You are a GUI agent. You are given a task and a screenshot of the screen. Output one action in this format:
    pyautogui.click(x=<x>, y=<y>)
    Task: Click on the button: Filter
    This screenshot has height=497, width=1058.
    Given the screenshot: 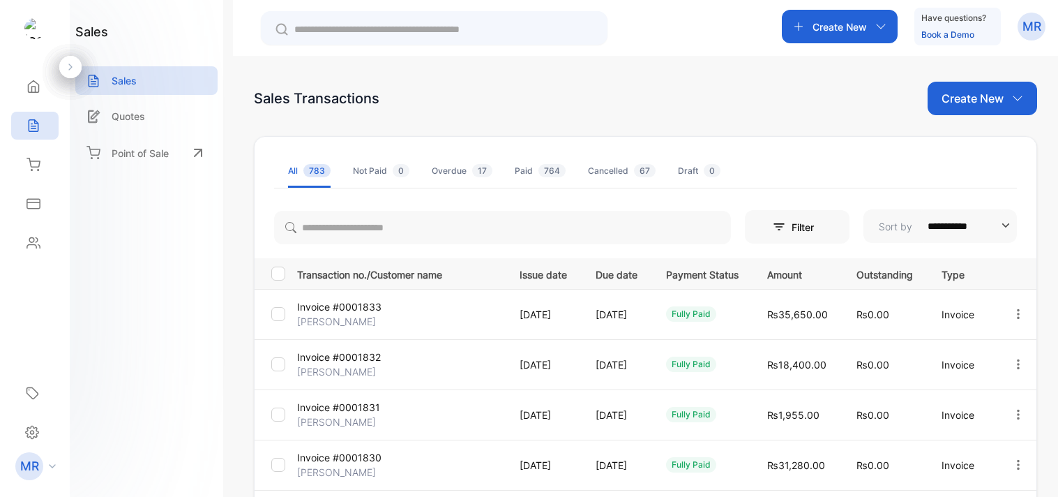 What is the action you would take?
    pyautogui.click(x=797, y=227)
    